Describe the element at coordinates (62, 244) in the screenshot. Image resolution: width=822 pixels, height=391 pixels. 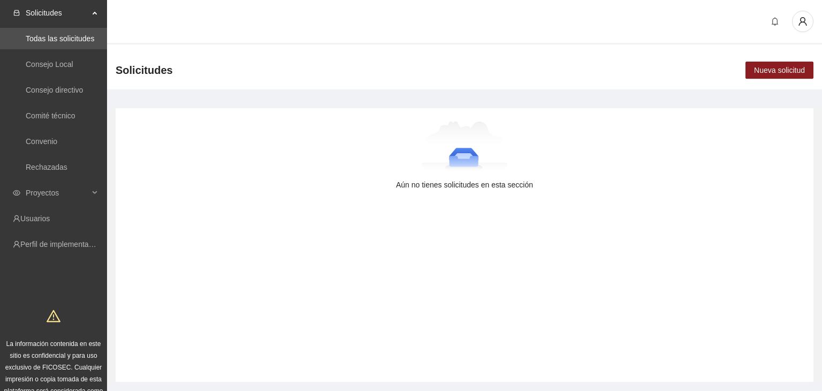
I see `a: Perfil de implementadora` at that location.